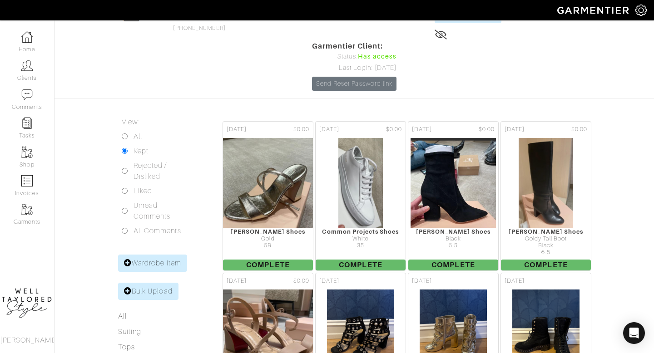  Describe the element at coordinates (27, 94) in the screenshot. I see `img: comment-icon-a0a6a9ef722e966f86d9cbdc48e553b5cf19dbc54f86b18d962a5391bc8f6eb6.png` at that location.